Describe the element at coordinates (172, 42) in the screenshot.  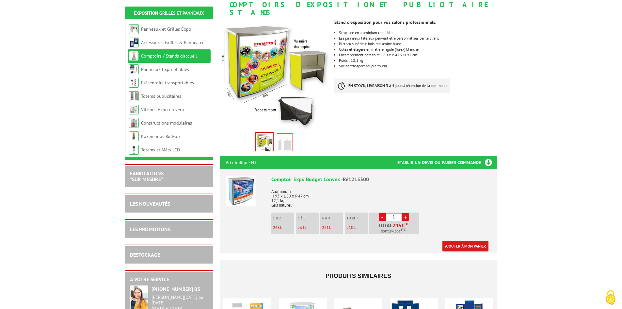
I see `a: Accessoires Grilles & Panneaux` at that location.